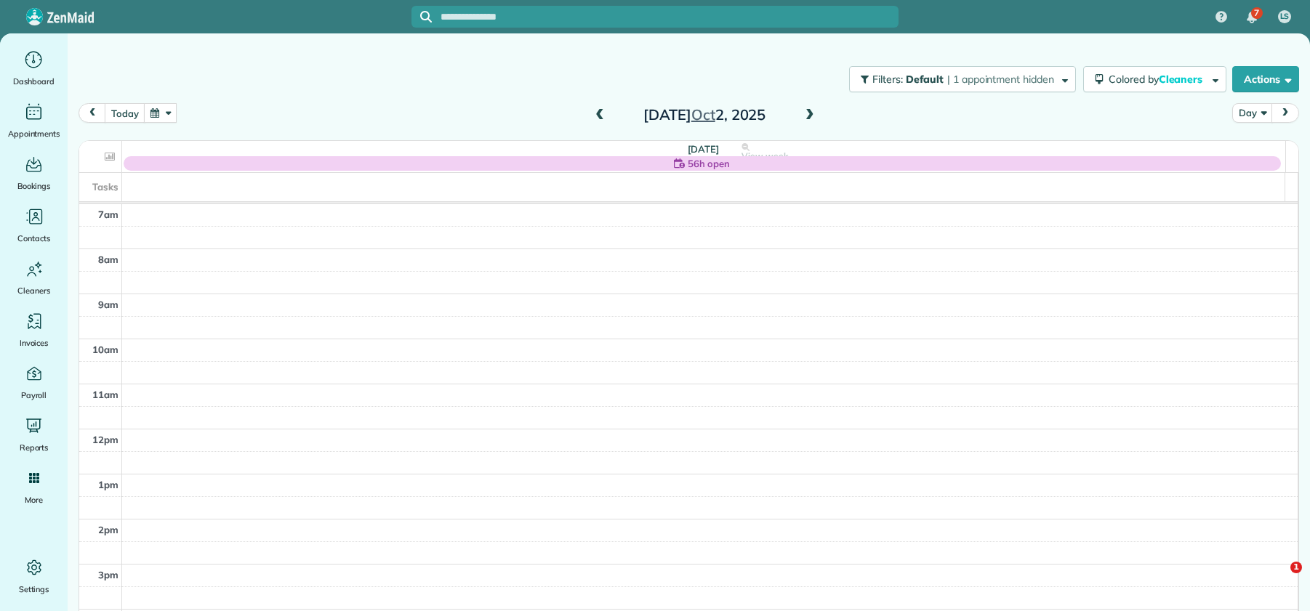 Image resolution: width=1310 pixels, height=611 pixels. What do you see at coordinates (33, 278) in the screenshot?
I see `a: Cleaners` at bounding box center [33, 278].